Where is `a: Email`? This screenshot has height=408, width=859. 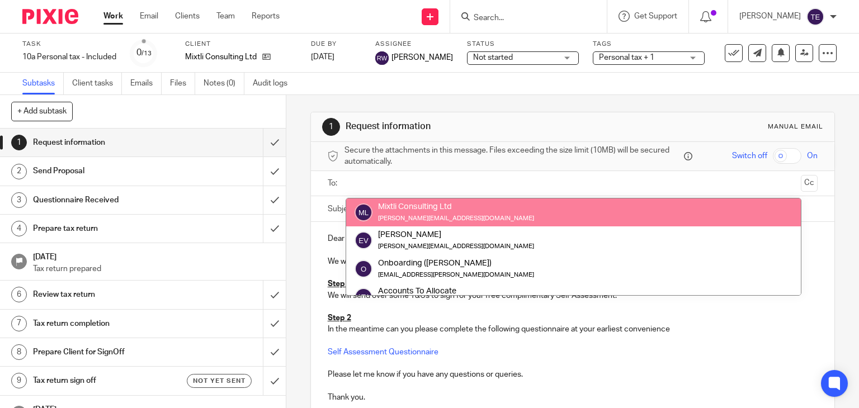 a: Email is located at coordinates (149, 16).